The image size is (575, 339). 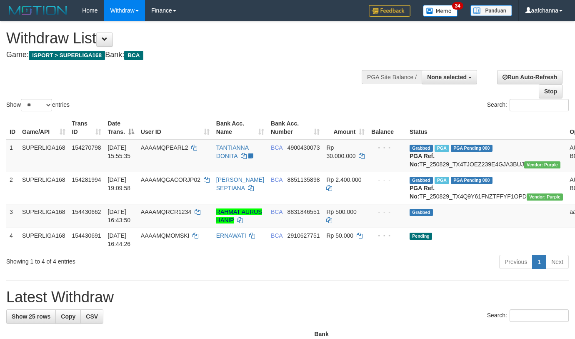 I want to click on span: Rp 50.000, so click(x=340, y=235).